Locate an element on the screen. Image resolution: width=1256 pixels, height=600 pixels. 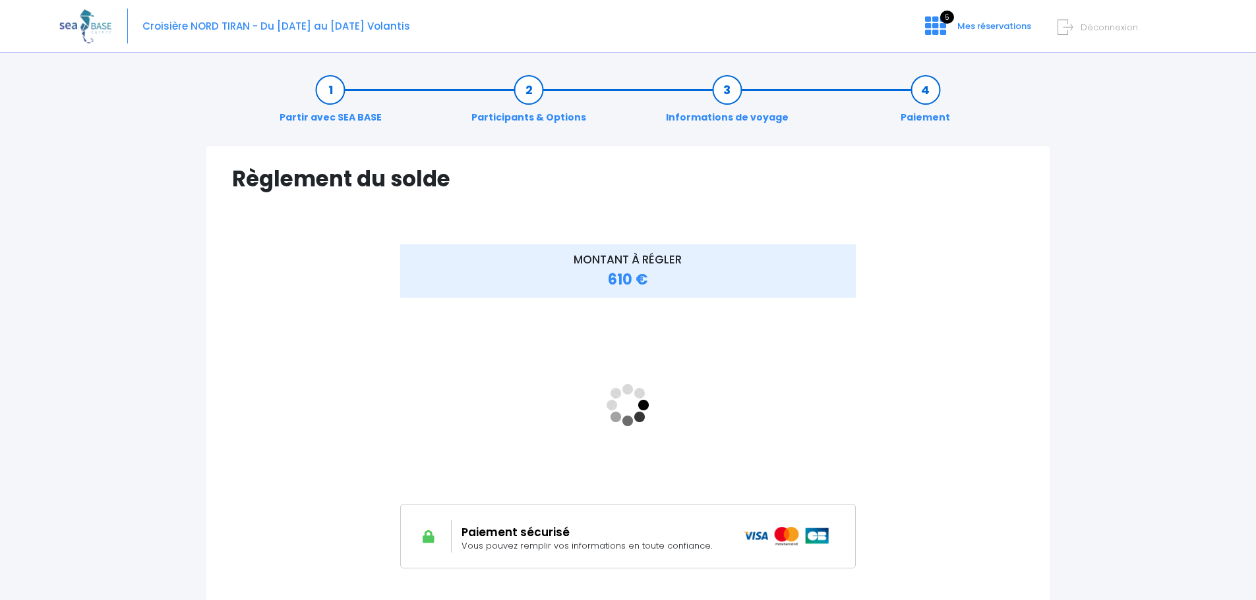
a: 5 Mes réservations is located at coordinates (976, 30).